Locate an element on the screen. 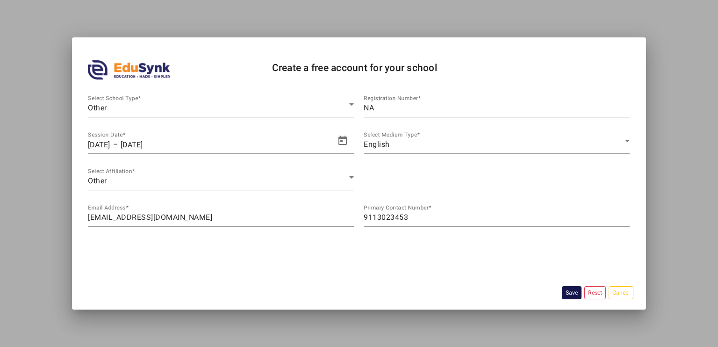 The image size is (718, 347). input: Primary Contact Number is located at coordinates (496, 217).